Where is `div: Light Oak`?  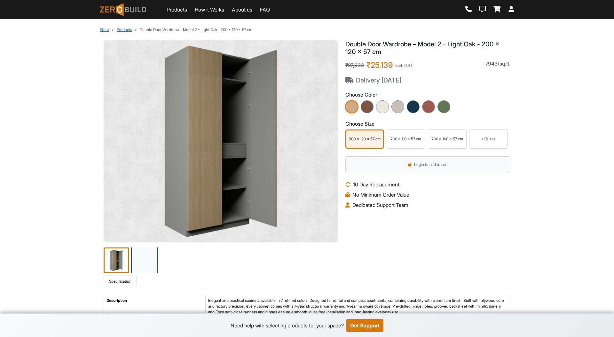
div: Light Oak is located at coordinates (352, 107).